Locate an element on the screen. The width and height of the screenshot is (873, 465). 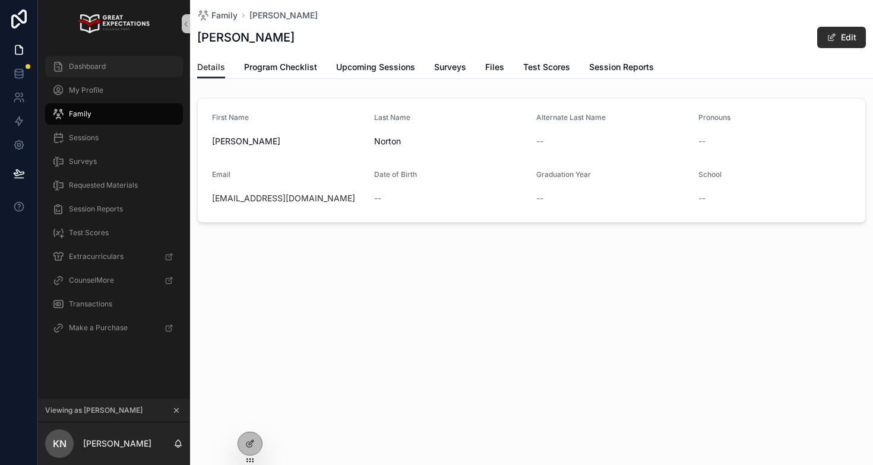
span: School is located at coordinates (709, 174).